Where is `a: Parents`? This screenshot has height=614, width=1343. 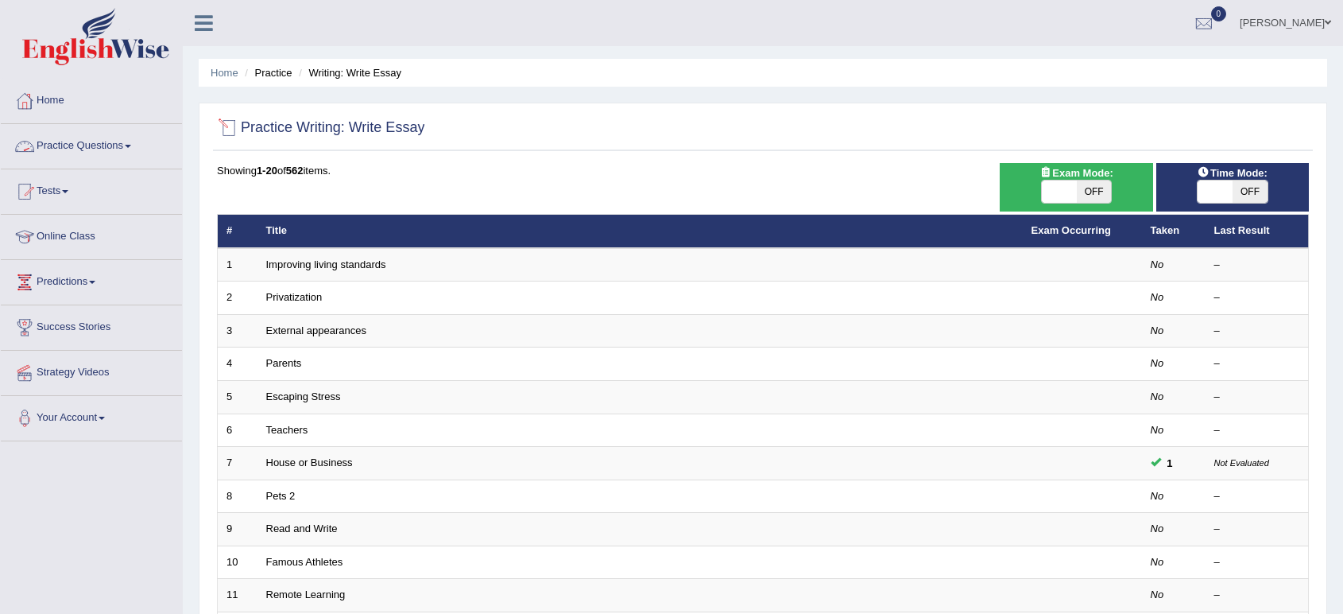
a: Parents is located at coordinates (284, 362).